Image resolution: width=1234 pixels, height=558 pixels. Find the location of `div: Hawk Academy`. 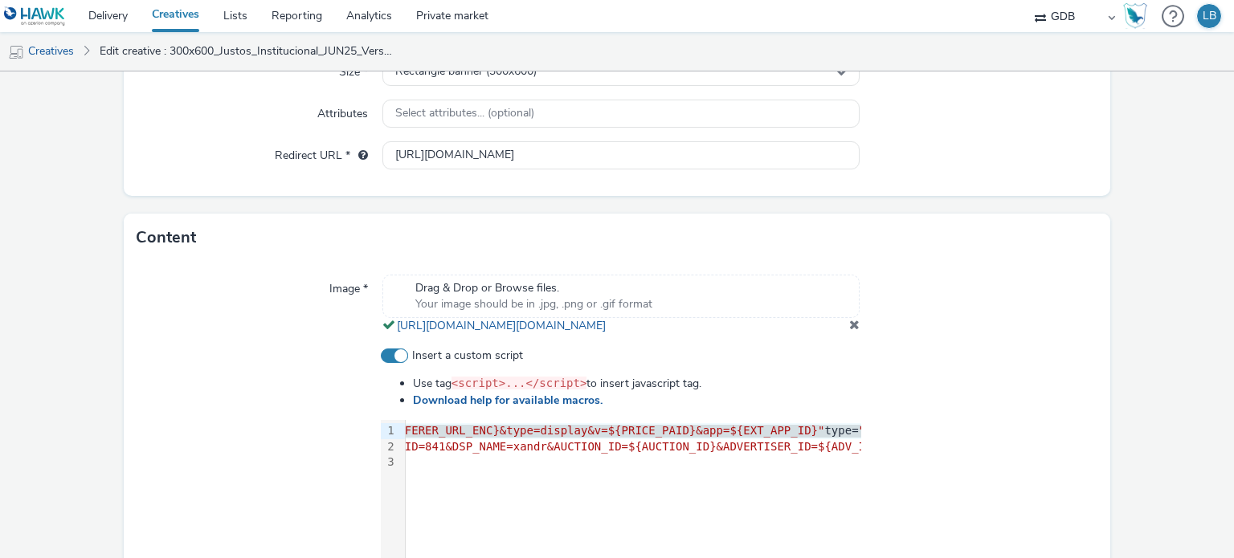

div: Hawk Academy is located at coordinates (1135, 16).